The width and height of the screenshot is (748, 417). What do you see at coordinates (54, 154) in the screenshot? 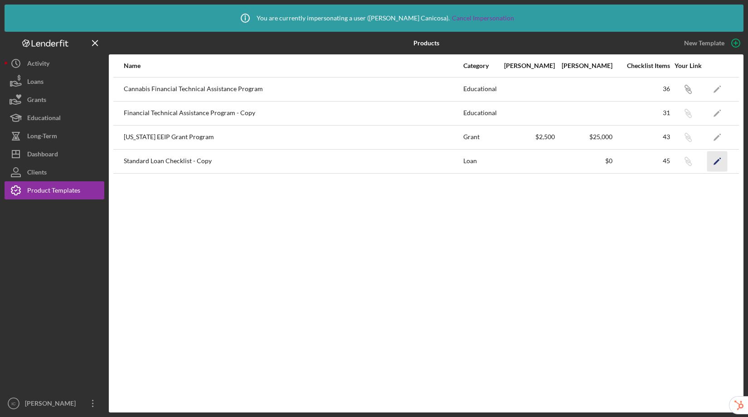
I see `a: Dashboard` at bounding box center [54, 154].